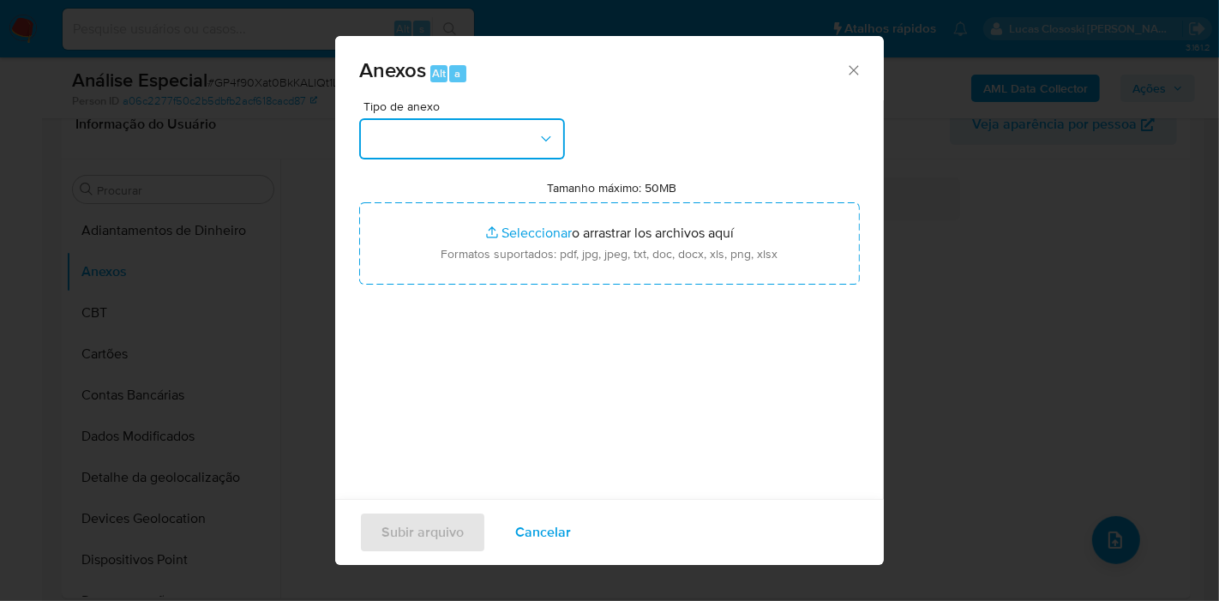  What do you see at coordinates (612, 188) in the screenshot?
I see `label: Tamanho máximo: 50MB` at bounding box center [612, 188].